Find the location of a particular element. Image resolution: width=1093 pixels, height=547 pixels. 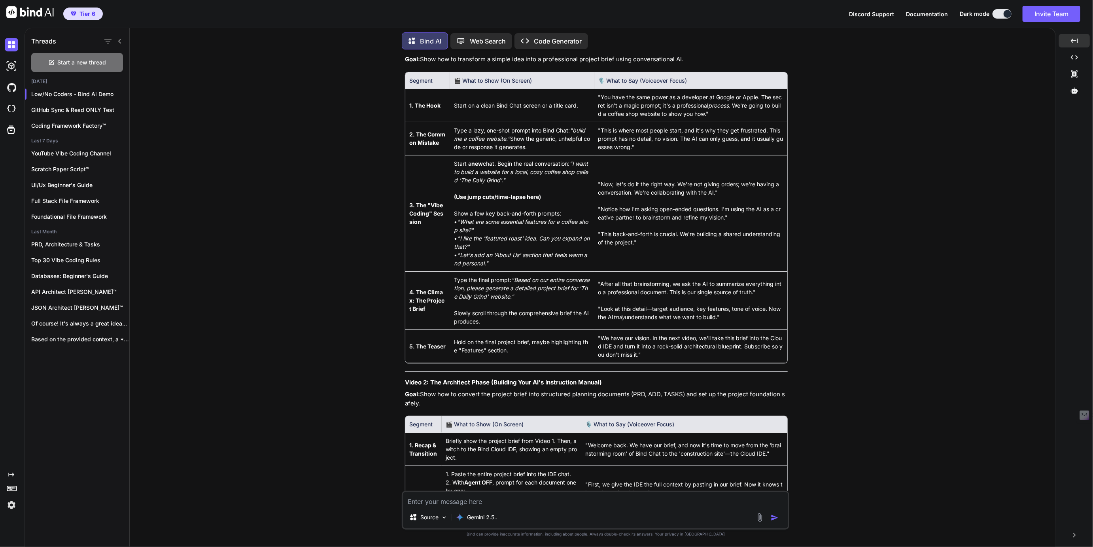

td: Start a chat. Begin the real conversation: Show a few key back-and-forth prompts: • • • is located at coordinates (522, 213).